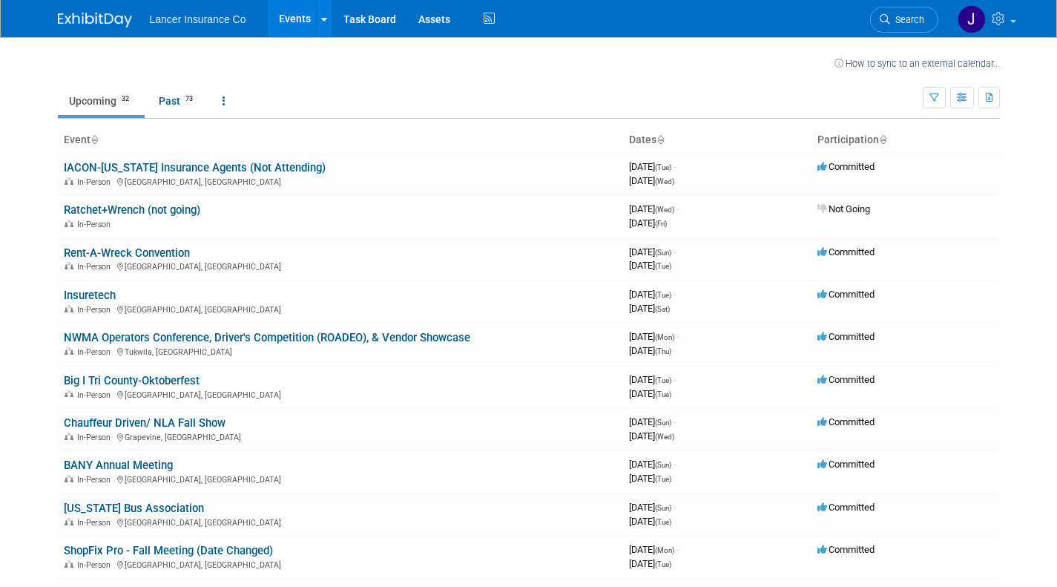 This screenshot has height=587, width=1057. What do you see at coordinates (882, 139) in the screenshot?
I see `a: Sort by Participation Type` at bounding box center [882, 139].